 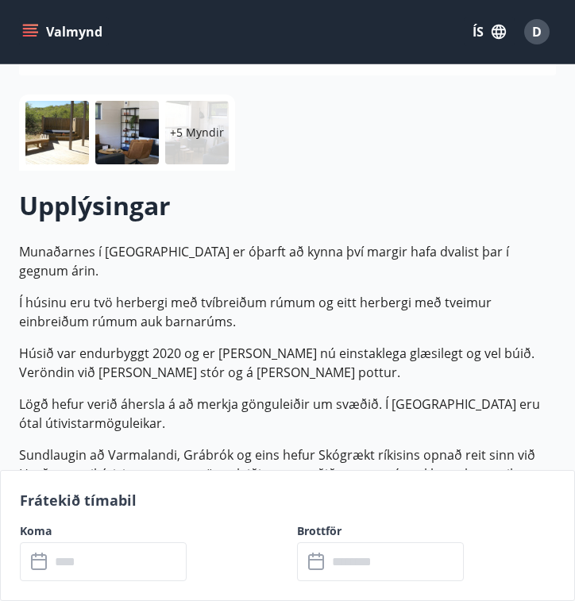 What do you see at coordinates (287, 206) in the screenshot?
I see `h2: Upplýsingar` at bounding box center [287, 206].